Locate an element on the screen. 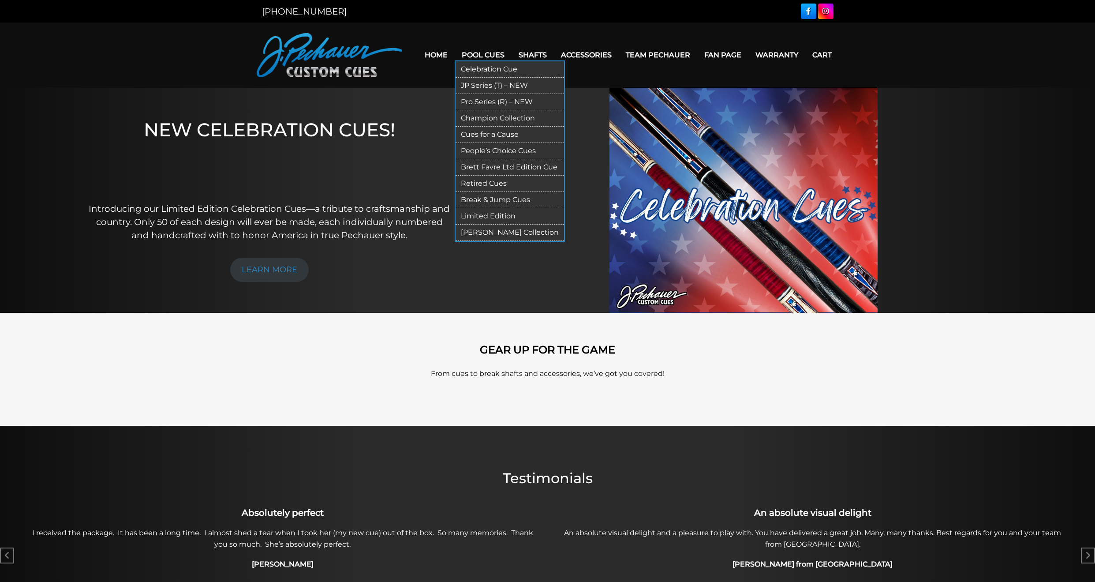 The height and width of the screenshot is (582, 1095). p: Introducing our Limited Edition Celebration Cues—a tribute to craftsmanship and country. Only 50 ... is located at coordinates (269, 222).